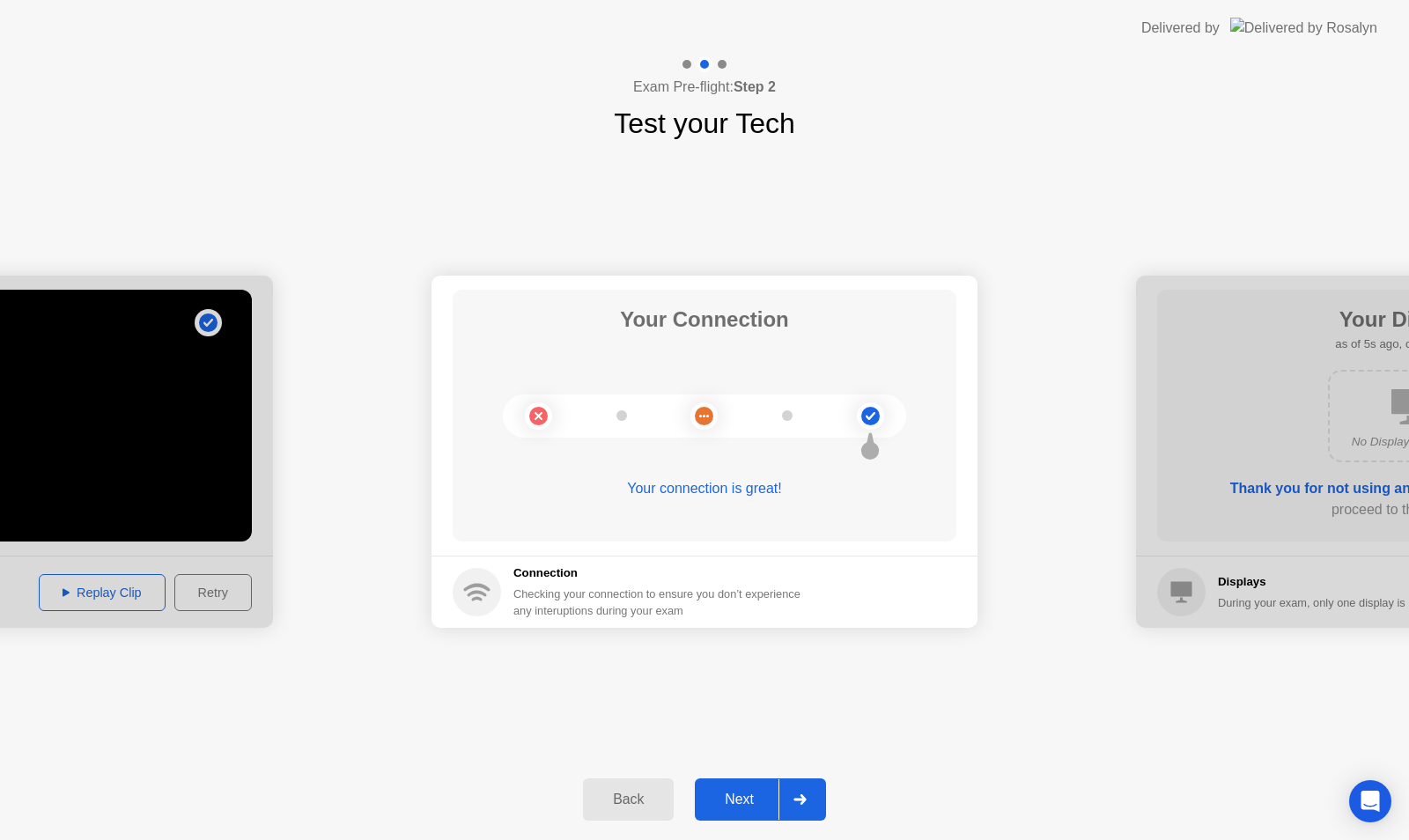 The image size is (1409, 840). What do you see at coordinates (760, 799) in the screenshot?
I see `button: Next` at bounding box center [760, 799].